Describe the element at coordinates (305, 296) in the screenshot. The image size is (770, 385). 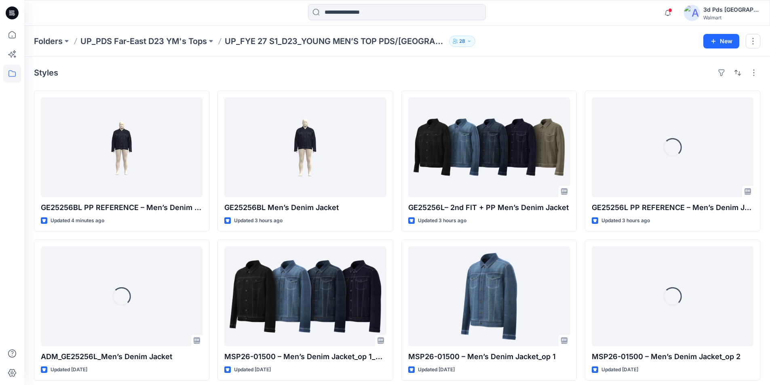
I see `a: MSP26-01500 – Men’s Denim Jacket_op 1_RECOLOR` at that location.